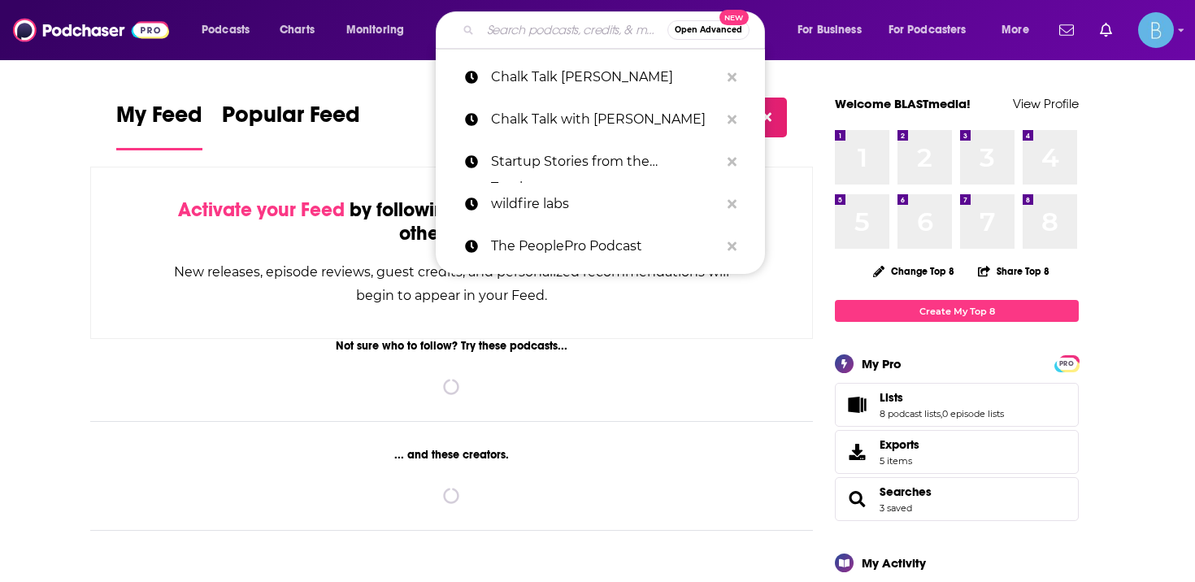 This screenshot has height=582, width=1195. What do you see at coordinates (615, 30) in the screenshot?
I see `div: Search podcasts, credits, & more...` at bounding box center [615, 30].